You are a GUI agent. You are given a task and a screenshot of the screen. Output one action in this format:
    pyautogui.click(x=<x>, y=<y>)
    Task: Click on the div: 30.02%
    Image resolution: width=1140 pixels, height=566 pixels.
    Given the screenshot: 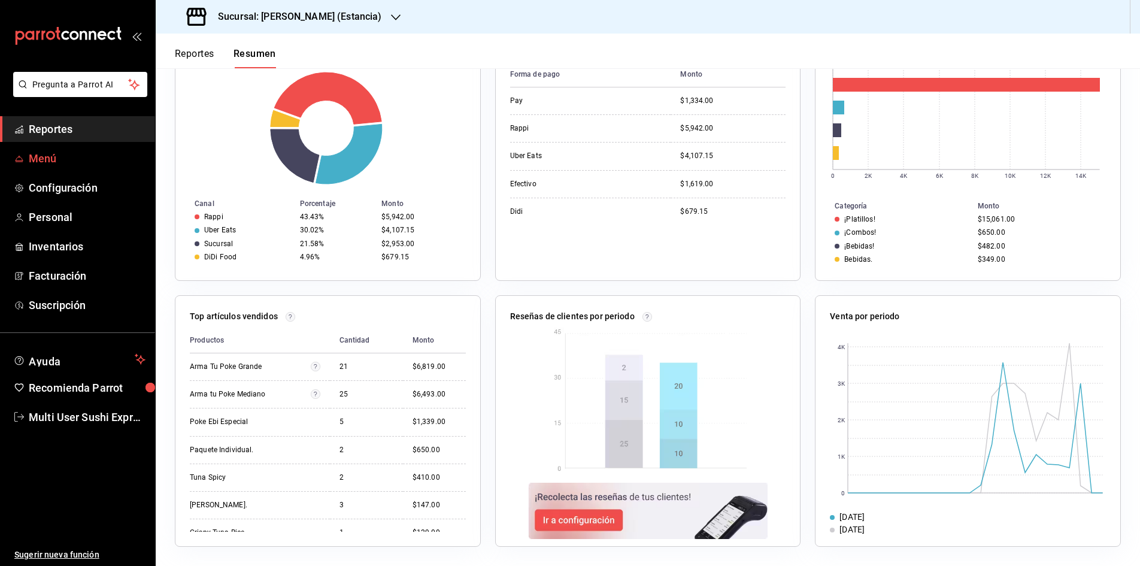 What is the action you would take?
    pyautogui.click(x=336, y=230)
    